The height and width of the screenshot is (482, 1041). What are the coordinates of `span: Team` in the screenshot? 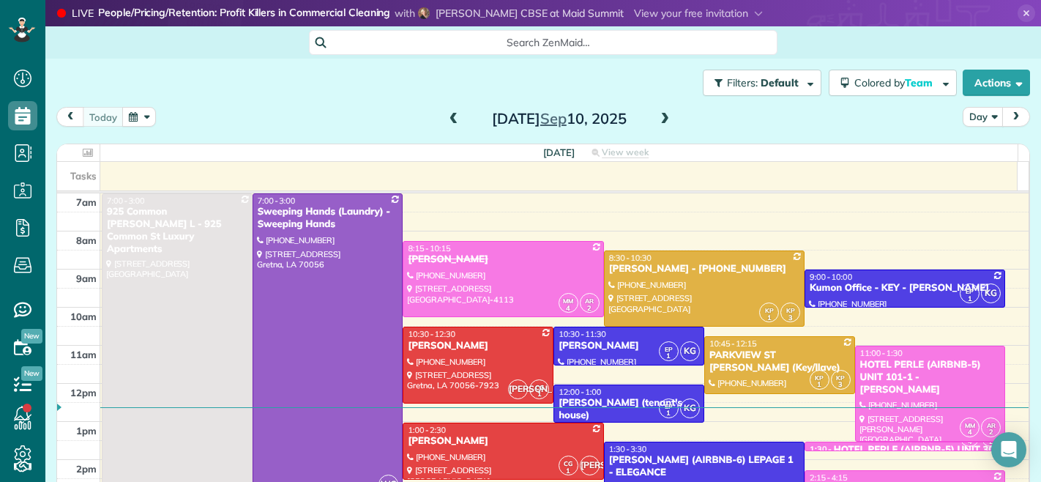 It's located at (920, 83).